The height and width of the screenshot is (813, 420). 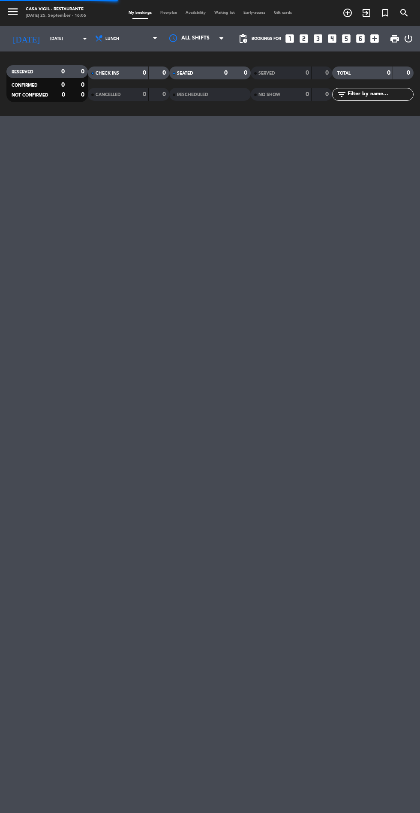 I want to click on span: RESCHEDULED, so click(x=193, y=95).